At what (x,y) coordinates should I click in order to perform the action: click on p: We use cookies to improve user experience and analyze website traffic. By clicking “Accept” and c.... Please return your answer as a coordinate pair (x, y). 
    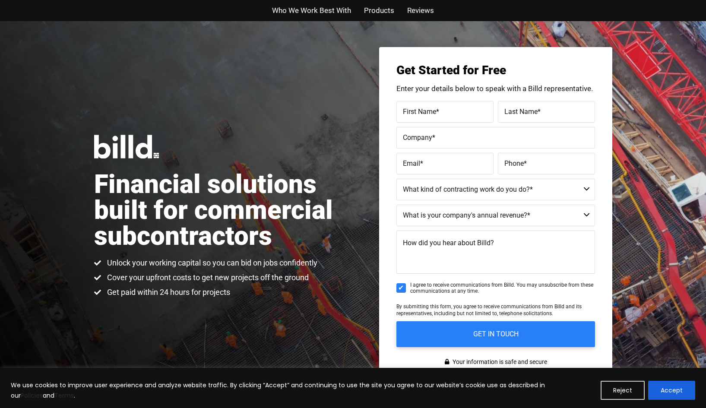
    Looking at the image, I should click on (302, 390).